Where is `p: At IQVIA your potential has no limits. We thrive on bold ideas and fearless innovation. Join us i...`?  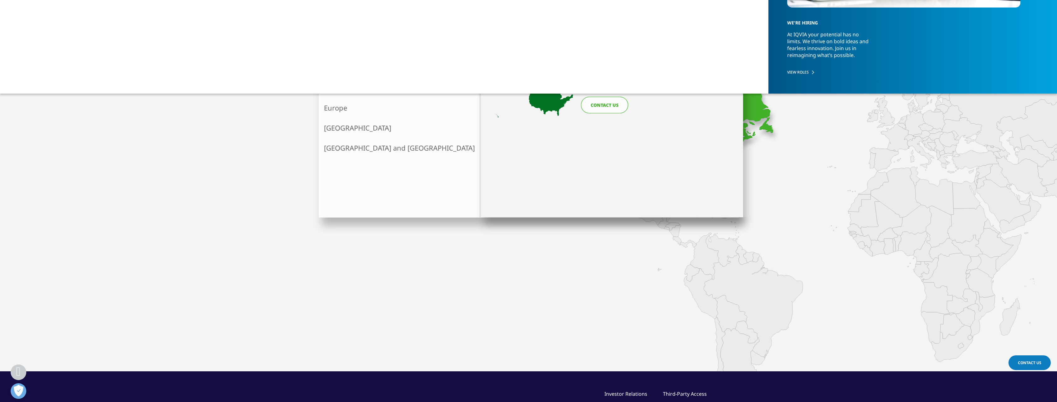
p: At IQVIA your potential has no limits. We thrive on bold ideas and fearless innovation. Join us i... is located at coordinates (830, 48).